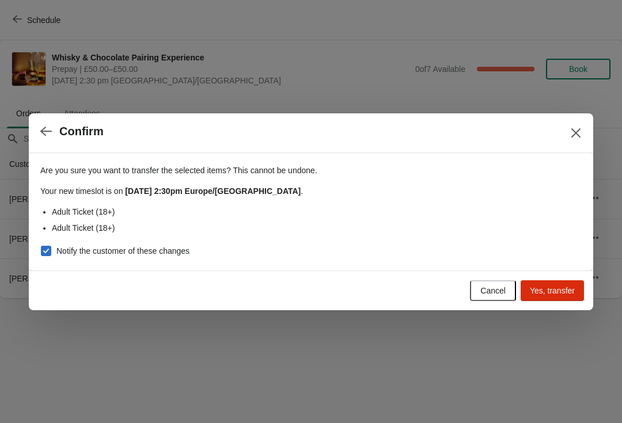  I want to click on span: Notify the customer of these changes, so click(123, 251).